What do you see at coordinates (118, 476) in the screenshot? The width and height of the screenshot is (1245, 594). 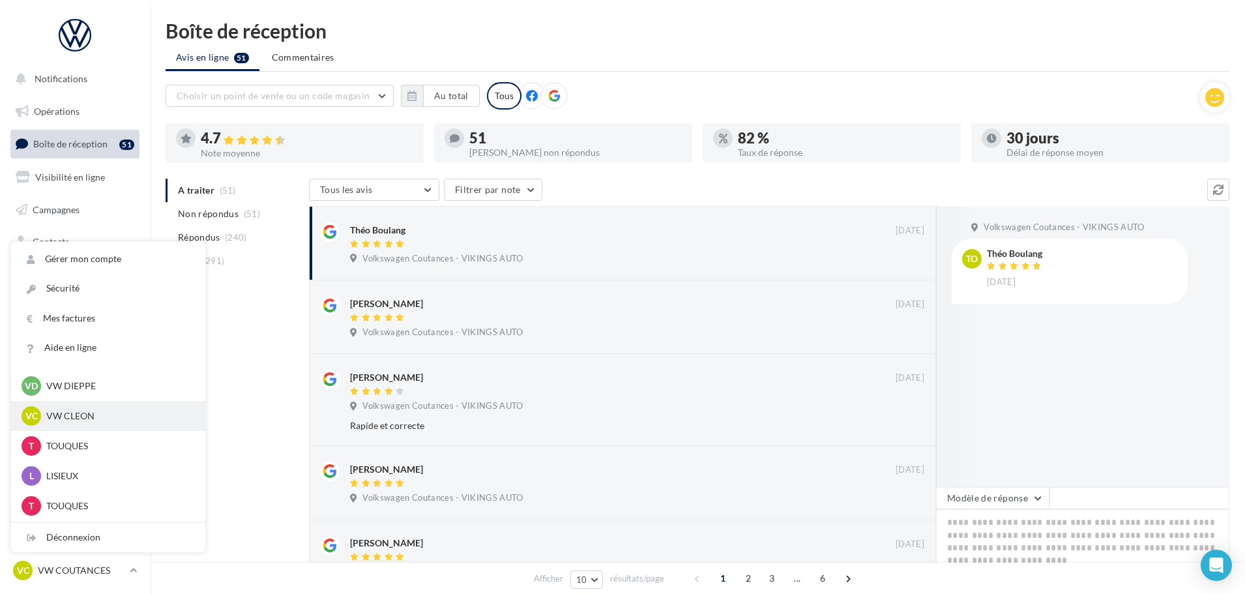 I see `p: LISIEUX` at bounding box center [118, 476].